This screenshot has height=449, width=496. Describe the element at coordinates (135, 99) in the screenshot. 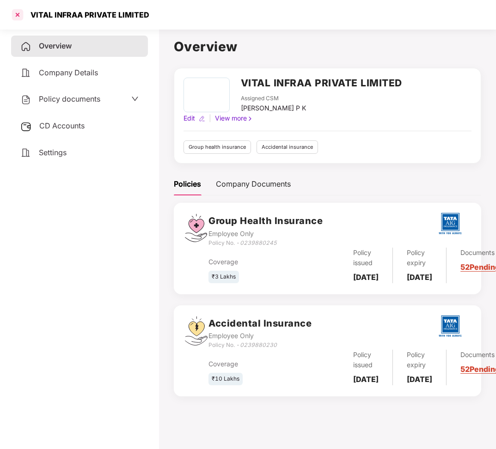

I see `span: down` at that location.